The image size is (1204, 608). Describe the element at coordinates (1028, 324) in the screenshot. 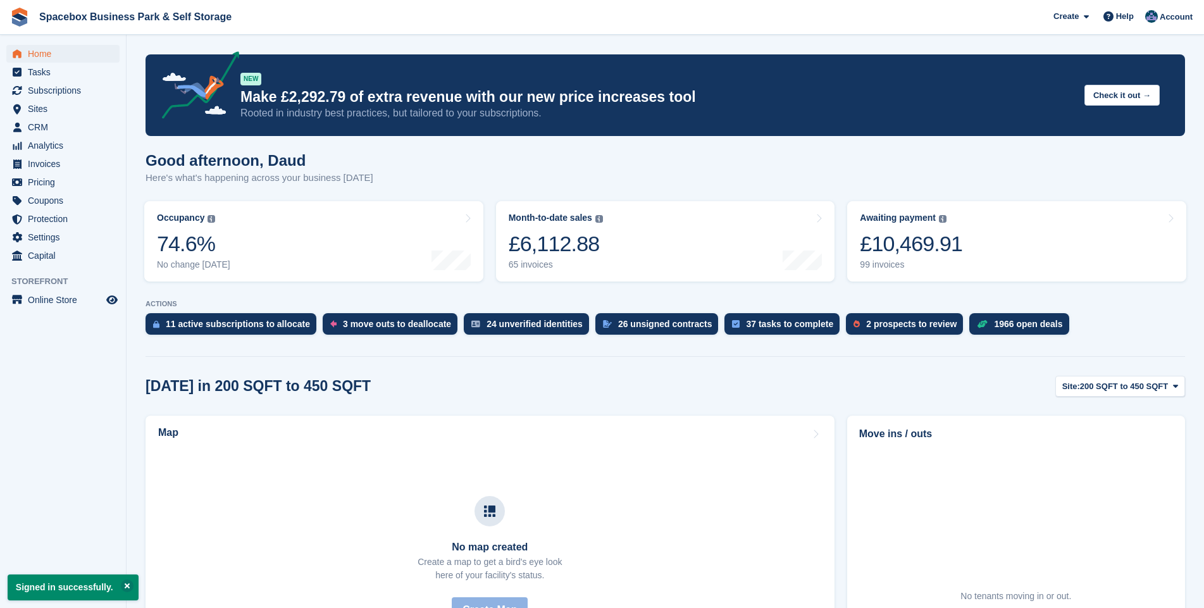

I see `div: 1966 open deals` at that location.